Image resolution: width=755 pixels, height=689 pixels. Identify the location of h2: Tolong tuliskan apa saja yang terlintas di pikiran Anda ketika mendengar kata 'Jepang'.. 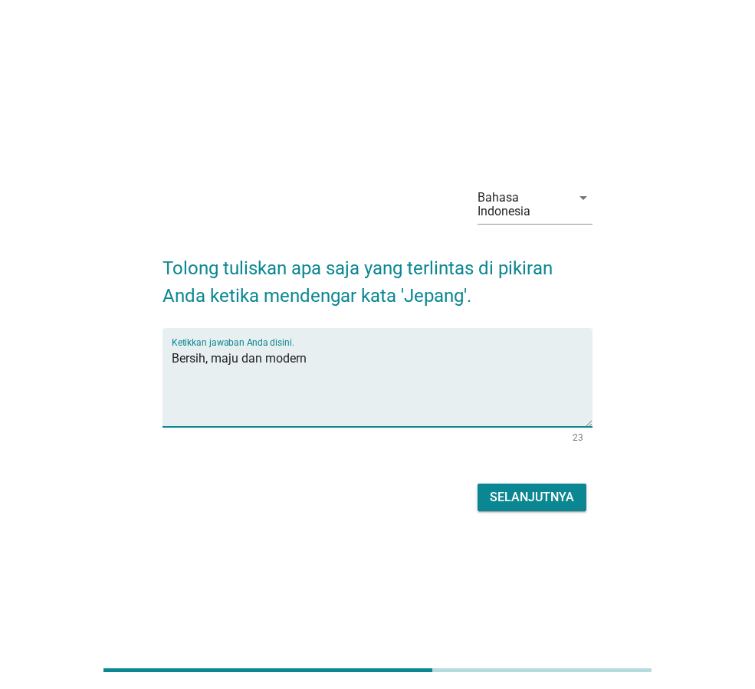
(377, 274).